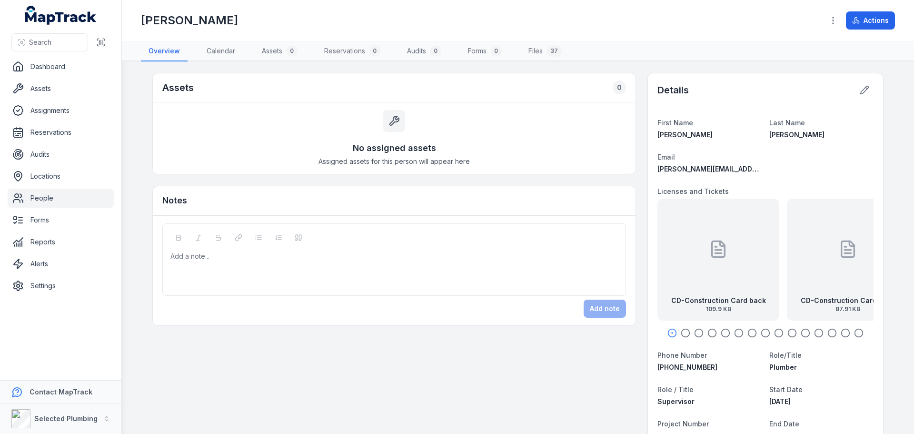 The image size is (914, 434). What do you see at coordinates (352, 51) in the screenshot?
I see `a: Reservations0` at bounding box center [352, 51].